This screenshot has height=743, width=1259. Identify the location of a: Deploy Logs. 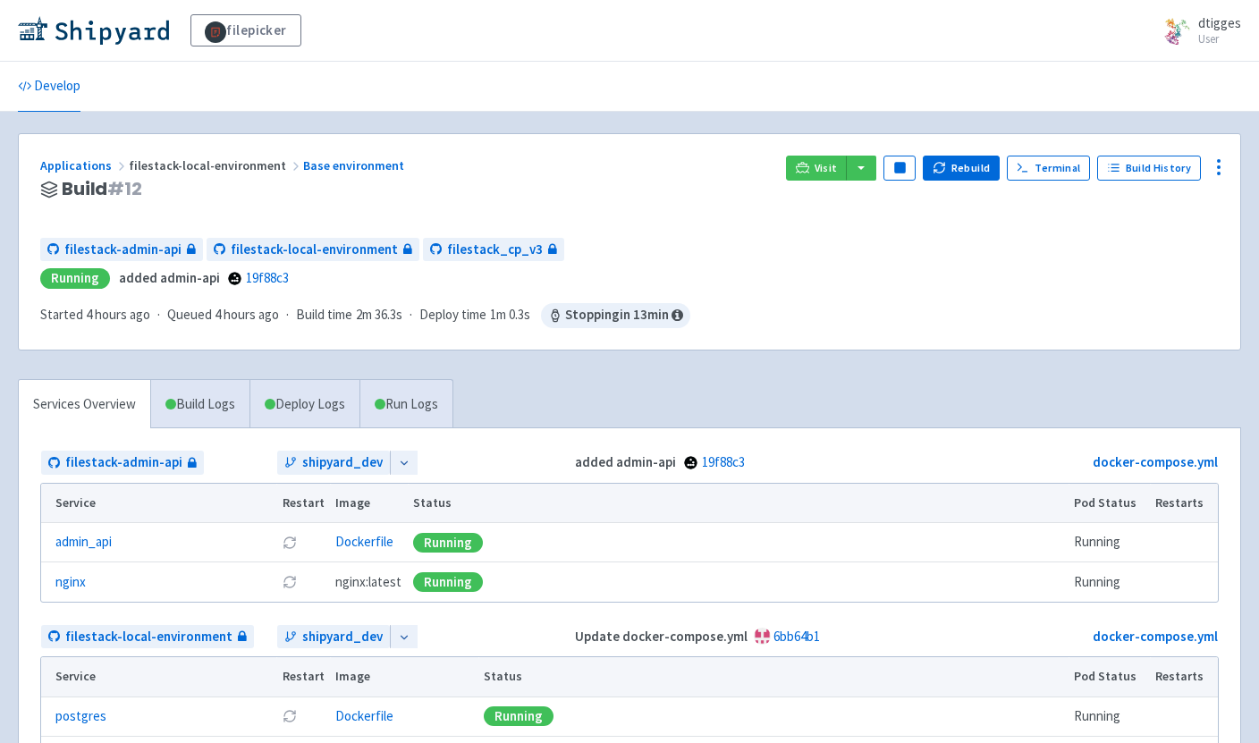
(304, 404).